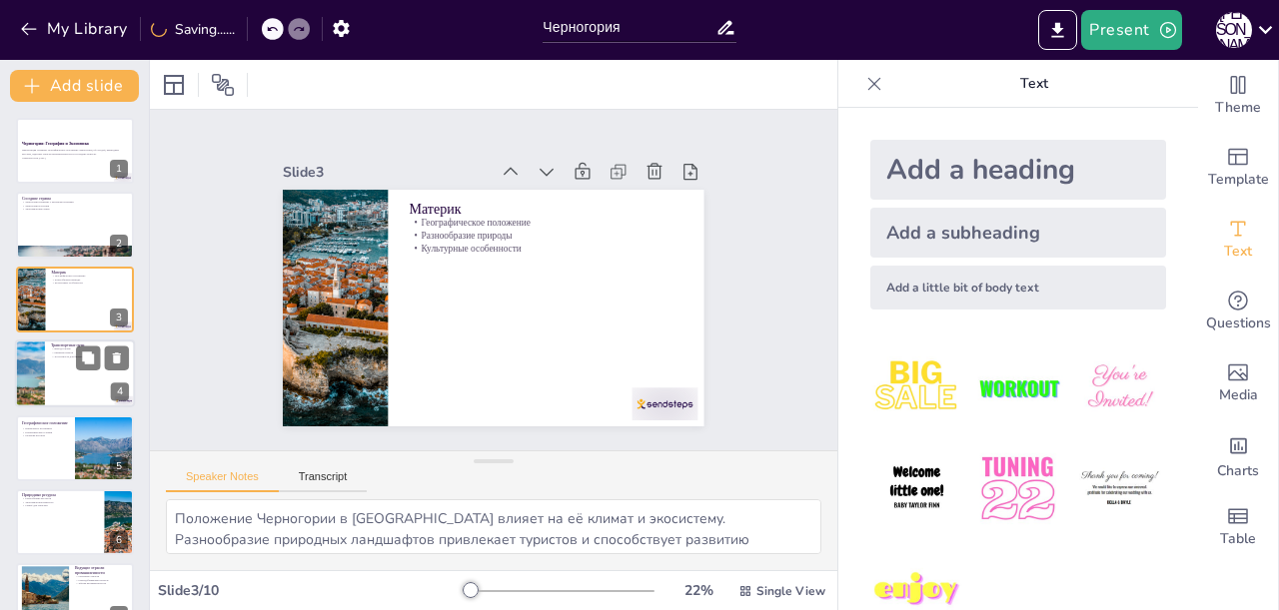 The height and width of the screenshot is (610, 1279). I want to click on div: Add charts and graphs, so click(1238, 456).